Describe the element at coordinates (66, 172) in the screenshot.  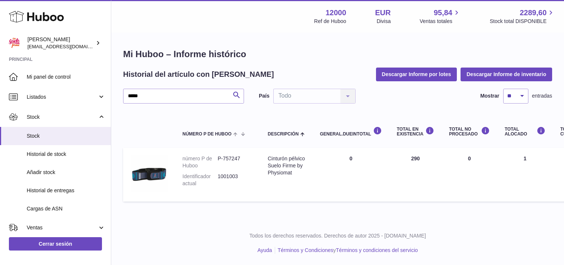
I see `span: Añadir stock` at that location.